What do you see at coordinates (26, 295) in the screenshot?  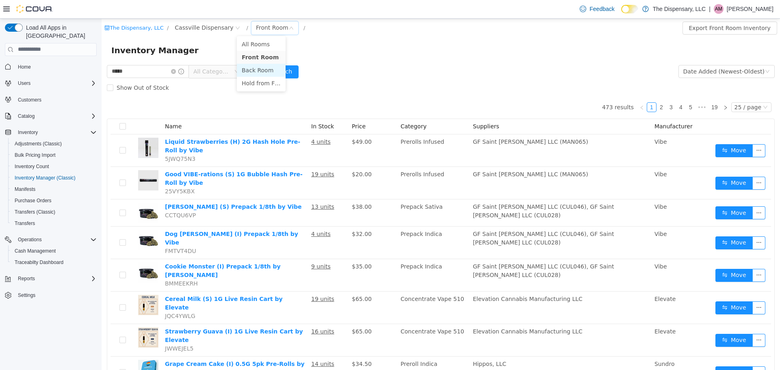 I see `a: Settings` at bounding box center [26, 295].